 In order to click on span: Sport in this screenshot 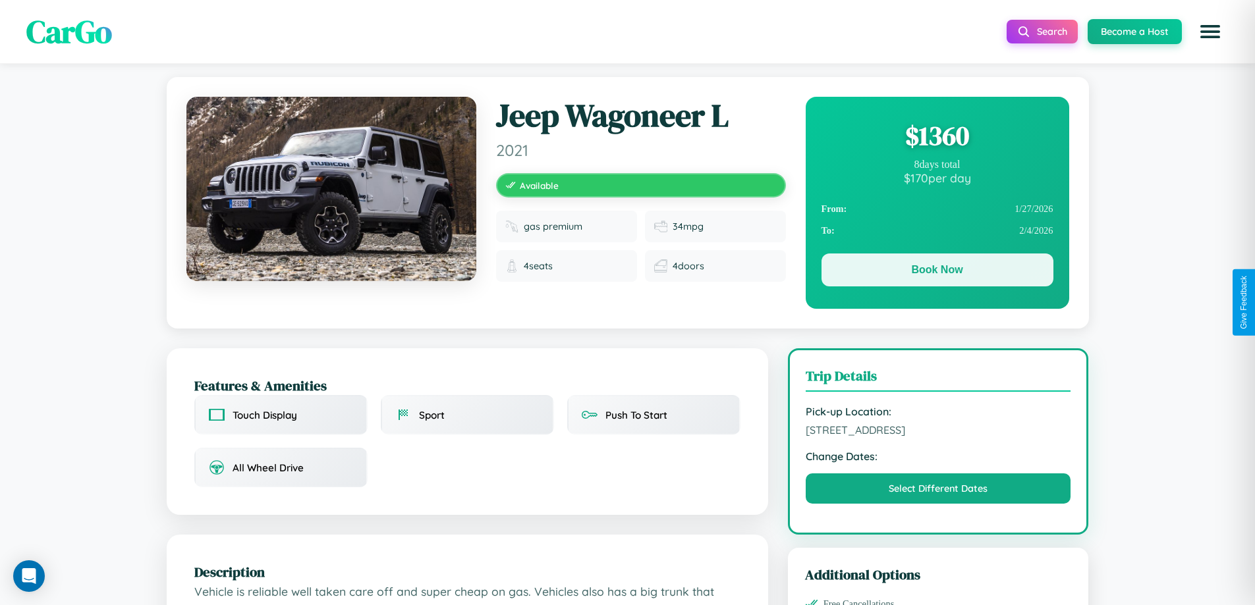, I will do `click(431, 415)`.